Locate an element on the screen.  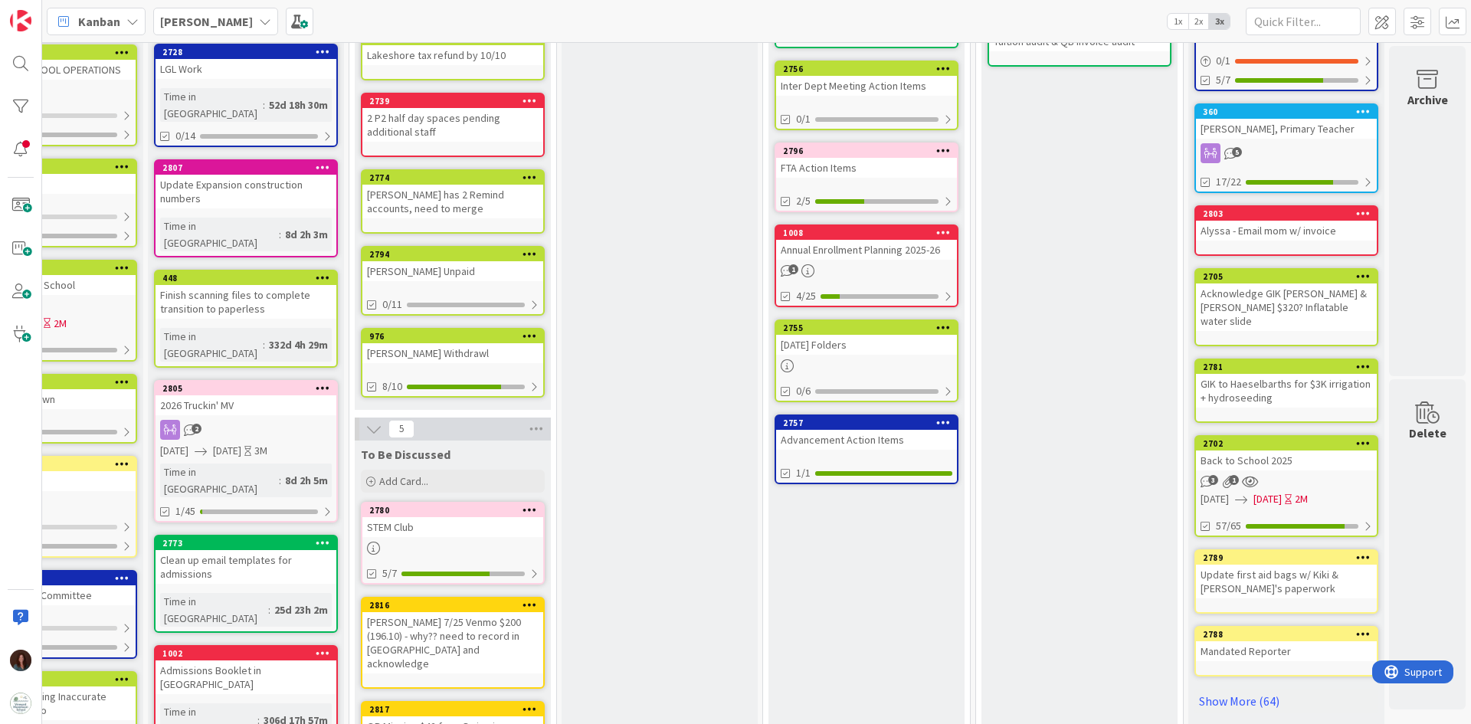
span: 0/6 is located at coordinates (803, 391).